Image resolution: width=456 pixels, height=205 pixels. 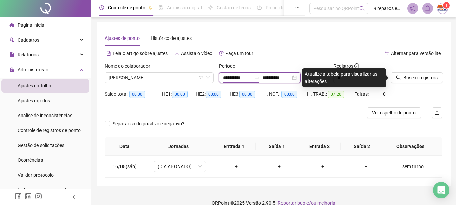 What do you see at coordinates (12, 40) in the screenshot?
I see `span: user-add` at bounding box center [12, 40].